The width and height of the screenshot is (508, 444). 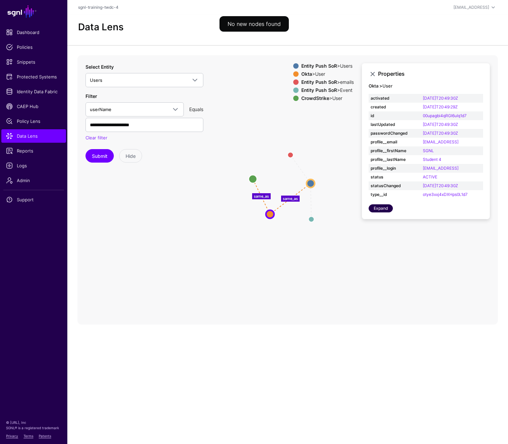 What do you see at coordinates (101, 110) in the screenshot?
I see `span: userName` at bounding box center [101, 110].